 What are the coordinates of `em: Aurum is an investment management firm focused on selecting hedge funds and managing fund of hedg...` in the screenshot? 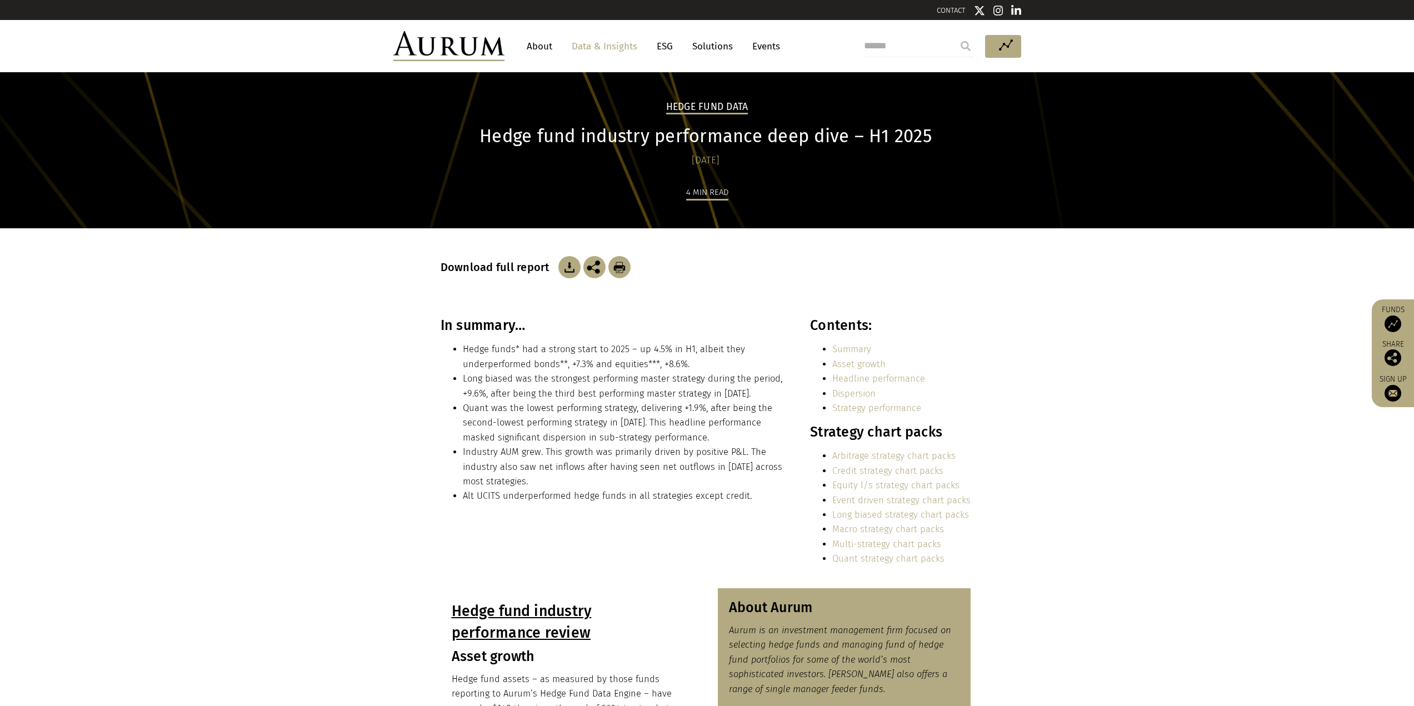 It's located at (840, 659).